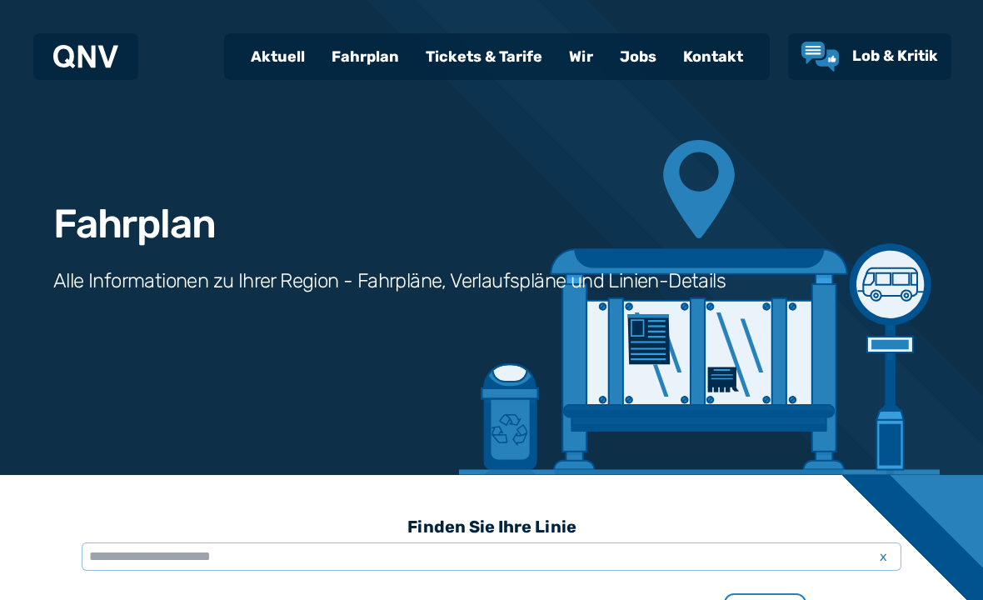 The height and width of the screenshot is (600, 983). Describe the element at coordinates (134, 224) in the screenshot. I see `h1: Fahrplan` at that location.